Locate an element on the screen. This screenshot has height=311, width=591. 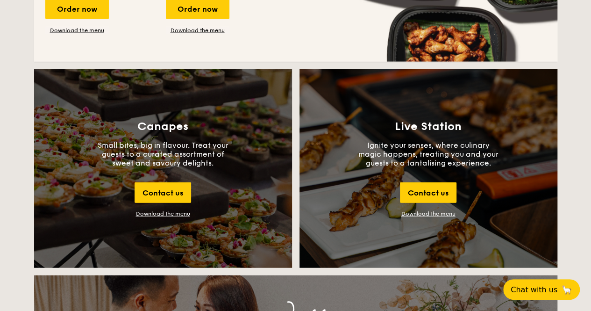
div: Download the menu is located at coordinates (163, 213).